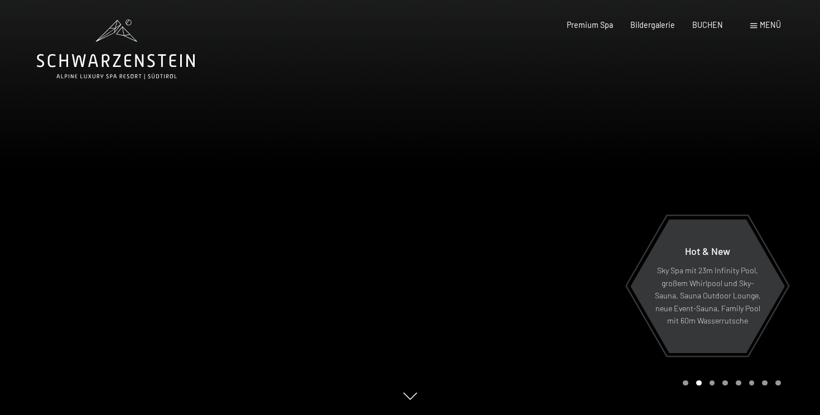  I want to click on div: Carousel Page 8, so click(778, 383).